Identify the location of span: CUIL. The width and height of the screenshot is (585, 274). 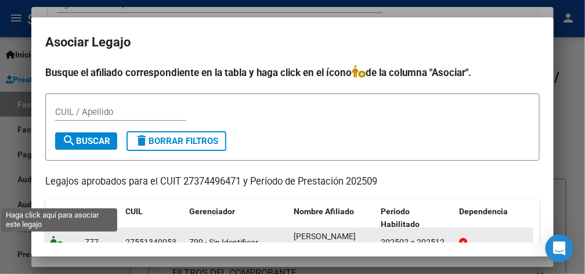
(134, 211).